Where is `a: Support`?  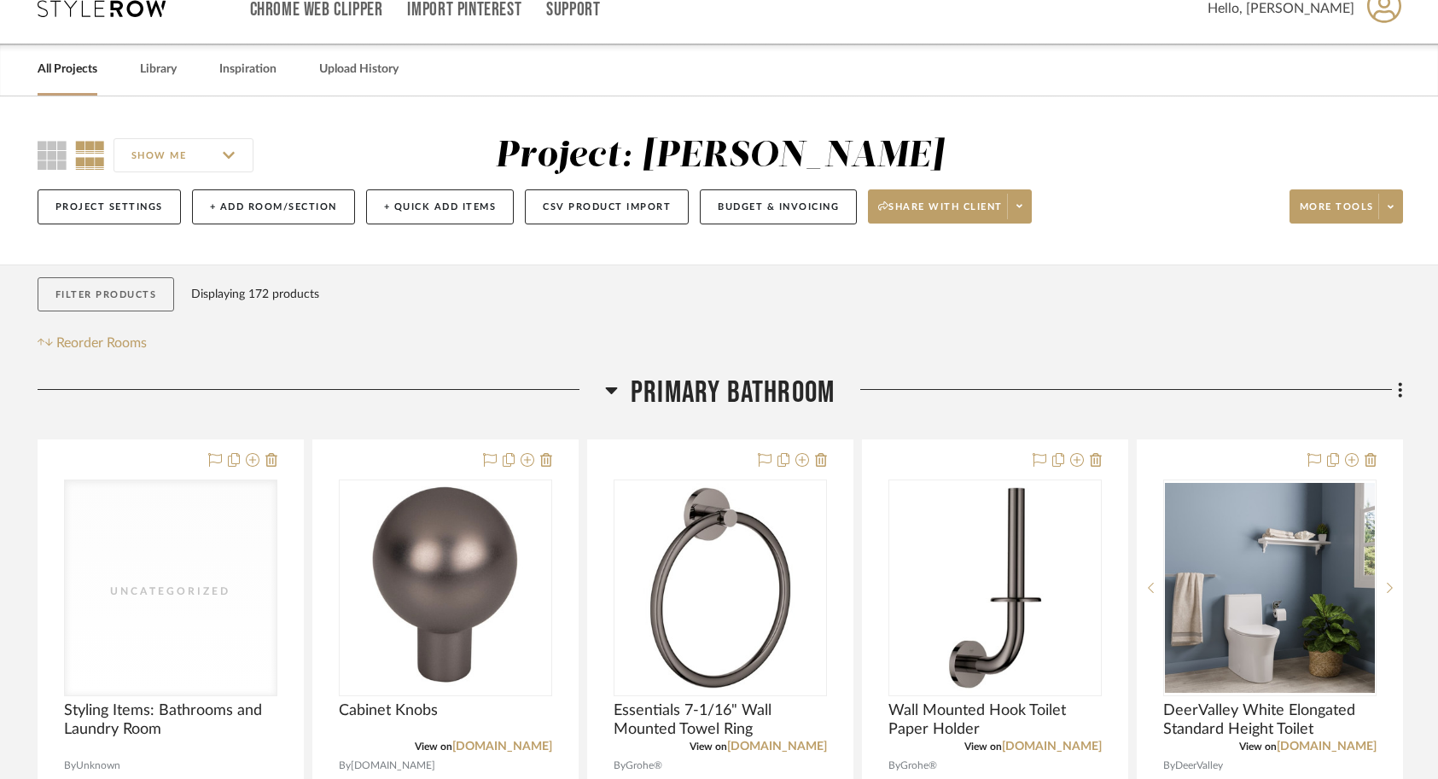
a: Support is located at coordinates (573, 9).